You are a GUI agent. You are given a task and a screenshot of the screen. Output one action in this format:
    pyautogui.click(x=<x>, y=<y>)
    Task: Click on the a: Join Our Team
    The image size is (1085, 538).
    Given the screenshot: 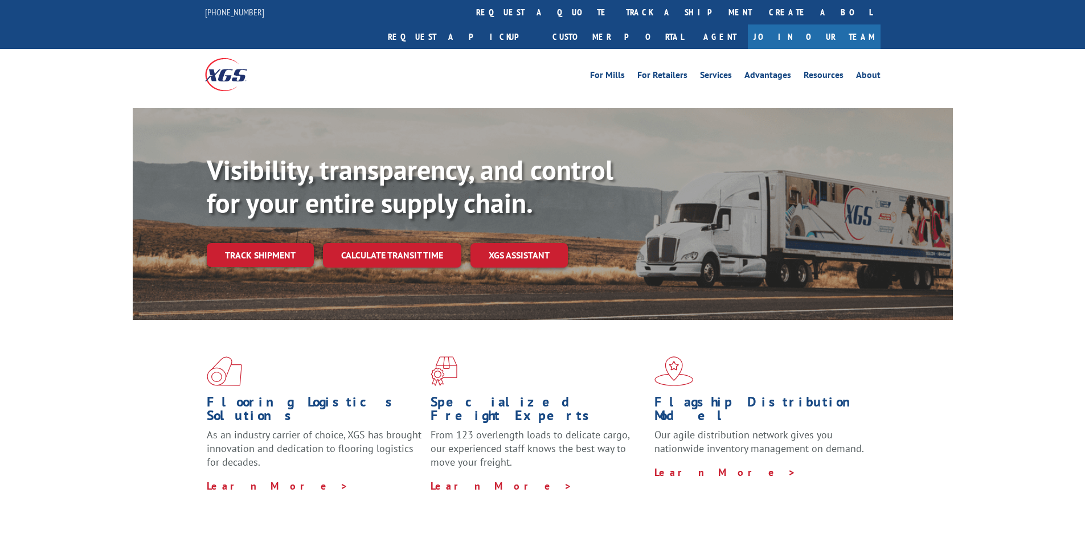 What is the action you would take?
    pyautogui.click(x=814, y=36)
    